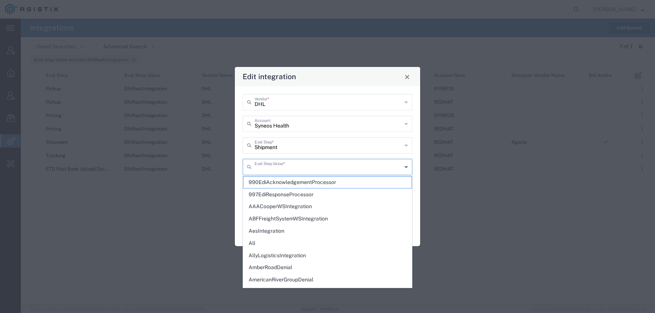 Image resolution: width=655 pixels, height=313 pixels. I want to click on span: AllyLogisticsIntegration, so click(328, 256).